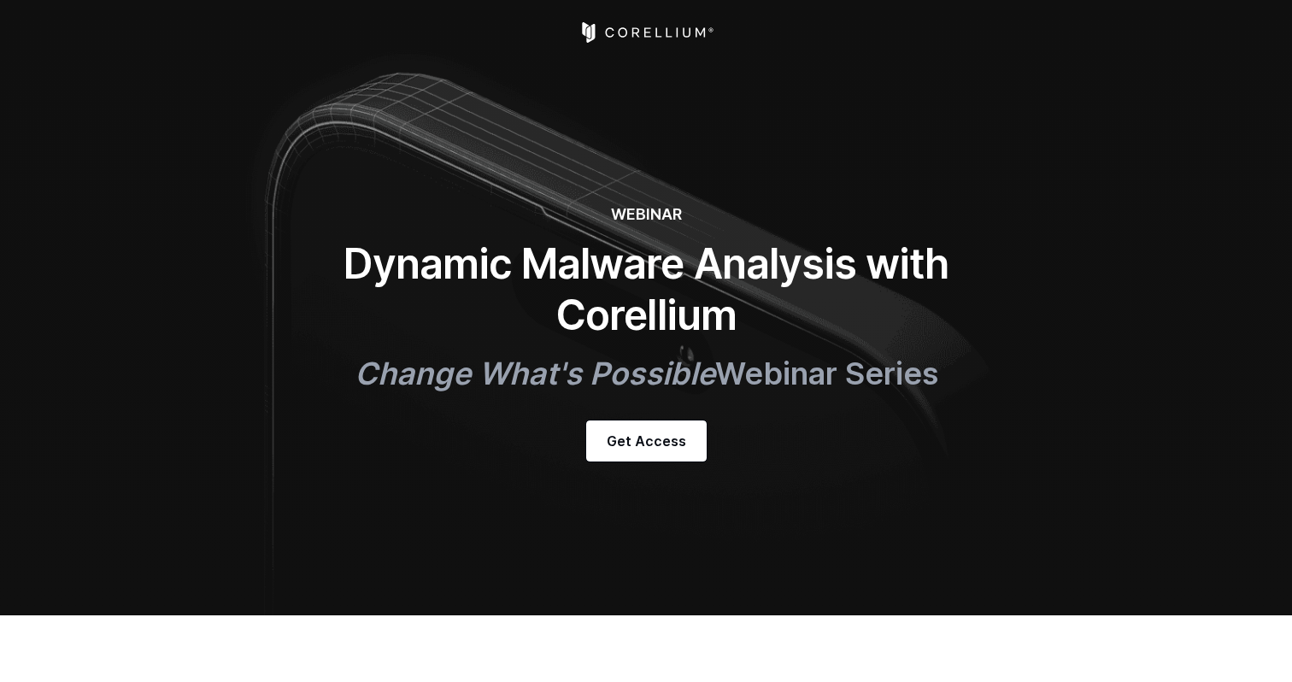  Describe the element at coordinates (646, 32) in the screenshot. I see `a: Corellium Home` at that location.